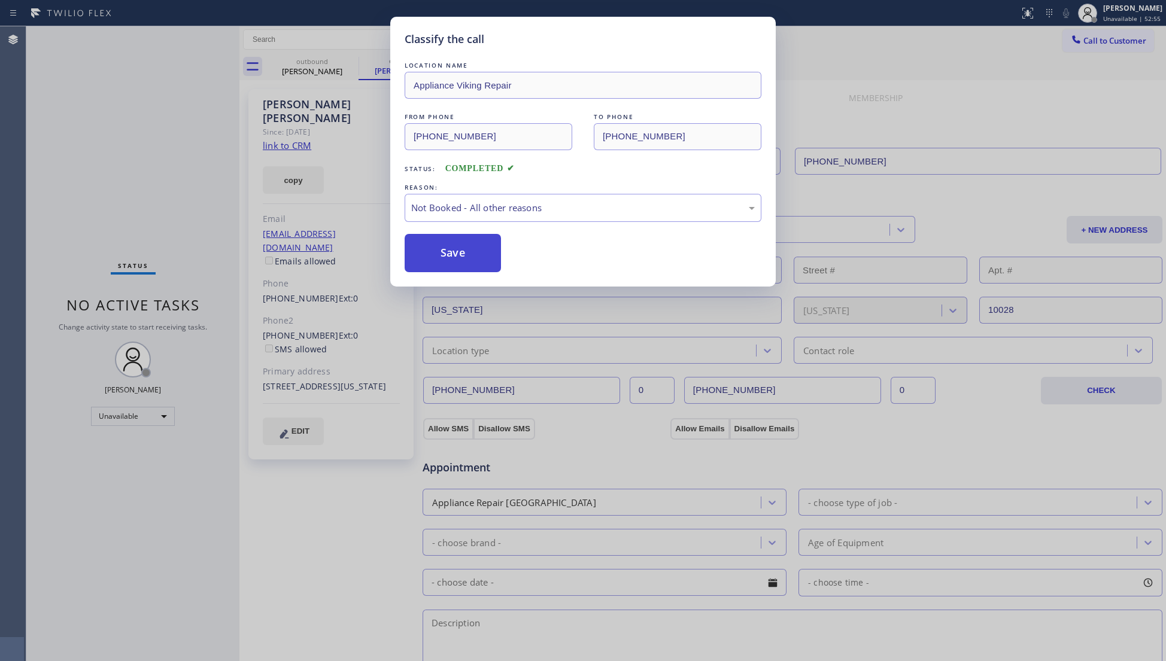  What do you see at coordinates (583, 65) in the screenshot?
I see `div: LOCATION NAME` at bounding box center [583, 65].